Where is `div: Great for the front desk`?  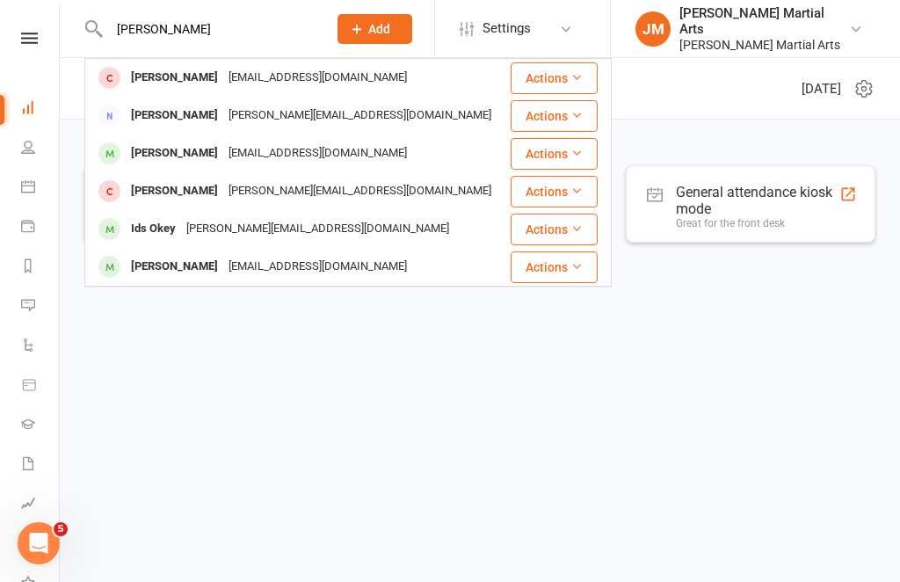 div: Great for the front desk is located at coordinates (757, 223).